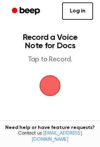  Describe the element at coordinates (50, 86) in the screenshot. I see `img: Beep Logo` at that location.